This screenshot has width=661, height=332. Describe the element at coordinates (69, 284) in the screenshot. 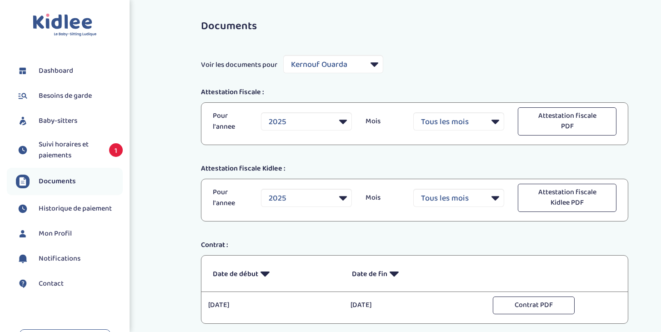

I see `a: Contact` at that location.